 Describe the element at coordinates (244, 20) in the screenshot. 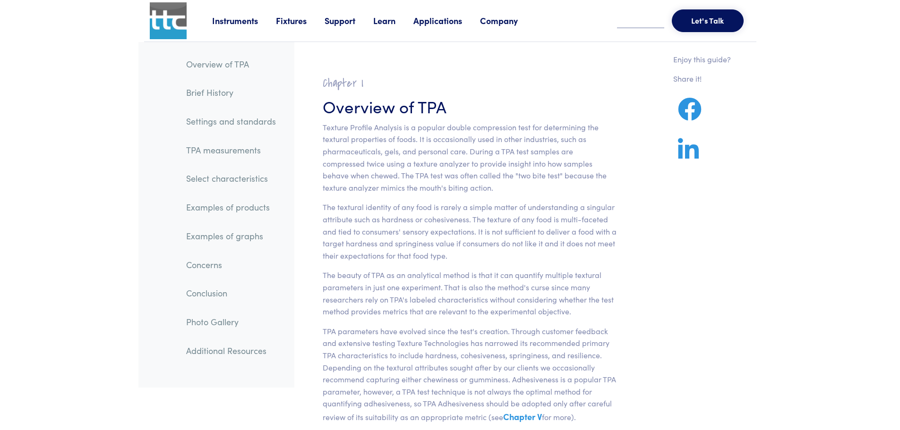

I see `a: Instruments` at that location.